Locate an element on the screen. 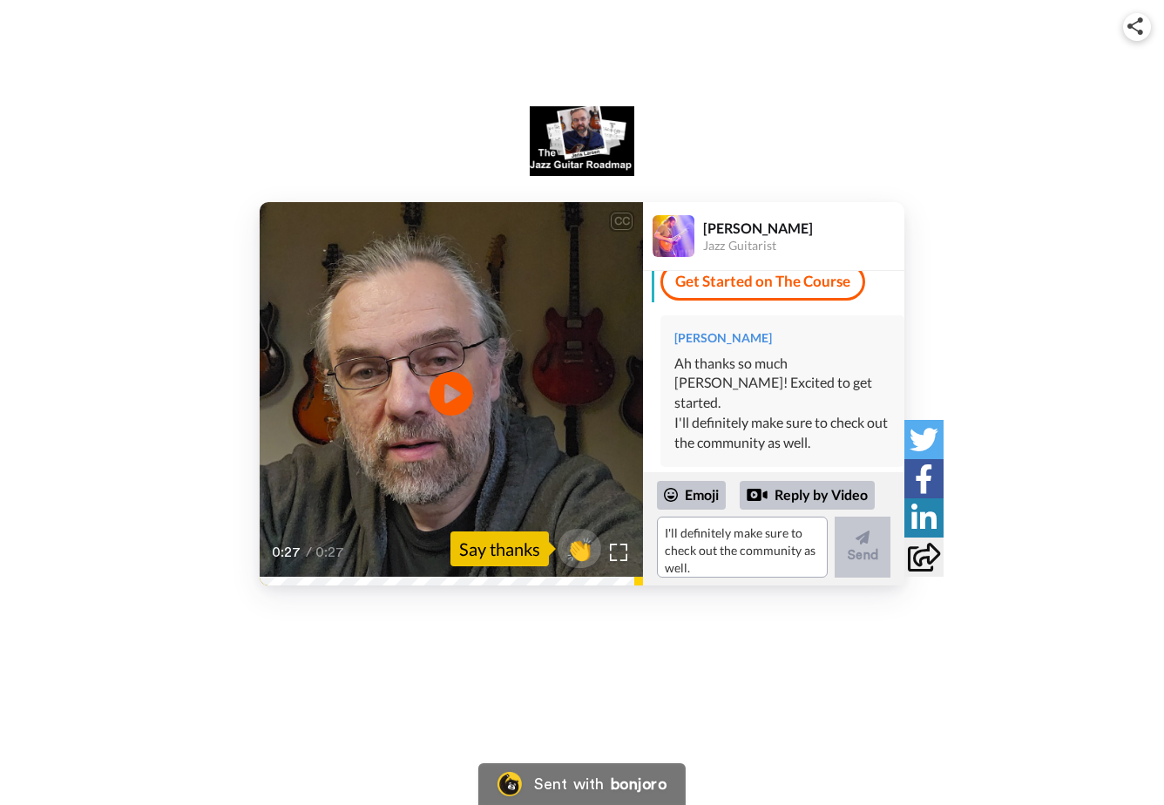 Image resolution: width=1164 pixels, height=805 pixels. div: I'll definitely make sure to check out the community as well. is located at coordinates (783, 433).